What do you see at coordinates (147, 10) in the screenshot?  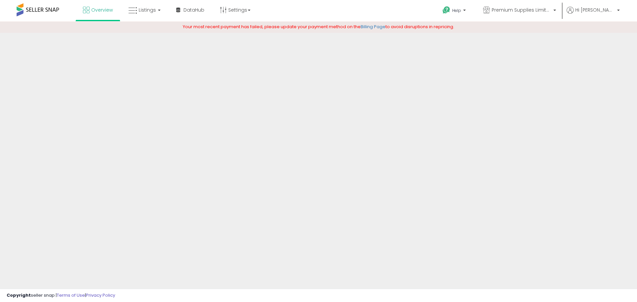 I see `span: Listings` at bounding box center [147, 10].